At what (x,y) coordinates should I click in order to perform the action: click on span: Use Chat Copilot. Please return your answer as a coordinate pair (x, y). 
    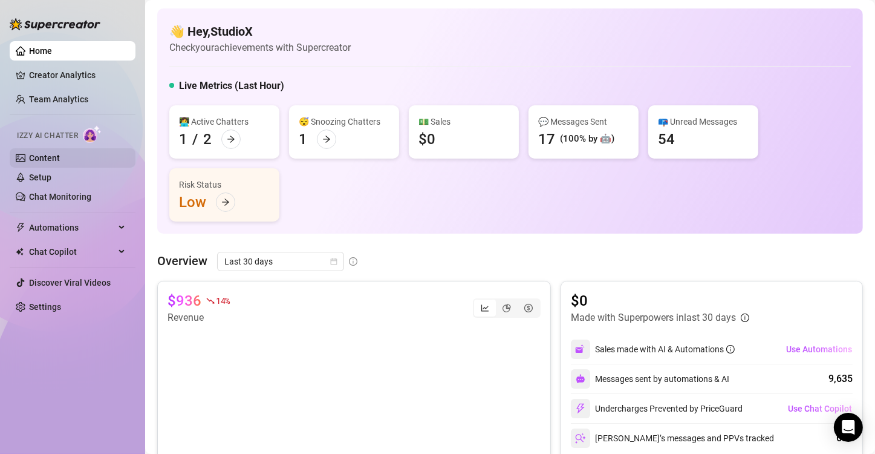
    Looking at the image, I should click on (820, 408).